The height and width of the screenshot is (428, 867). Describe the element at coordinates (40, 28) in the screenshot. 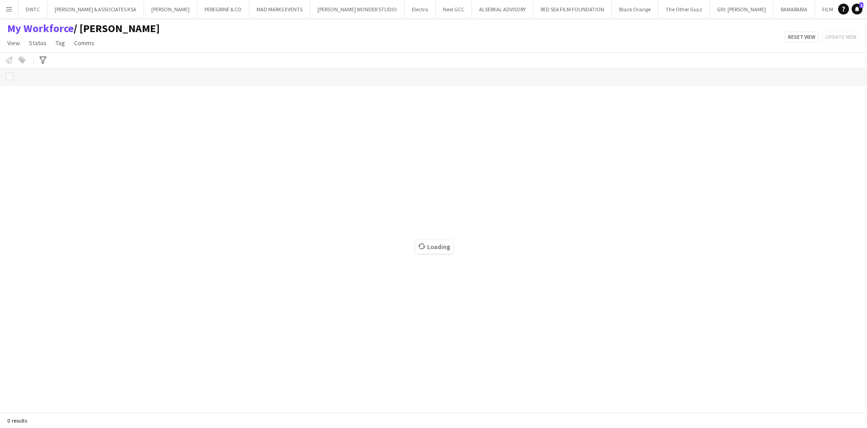

I see `a: My Workforce` at that location.